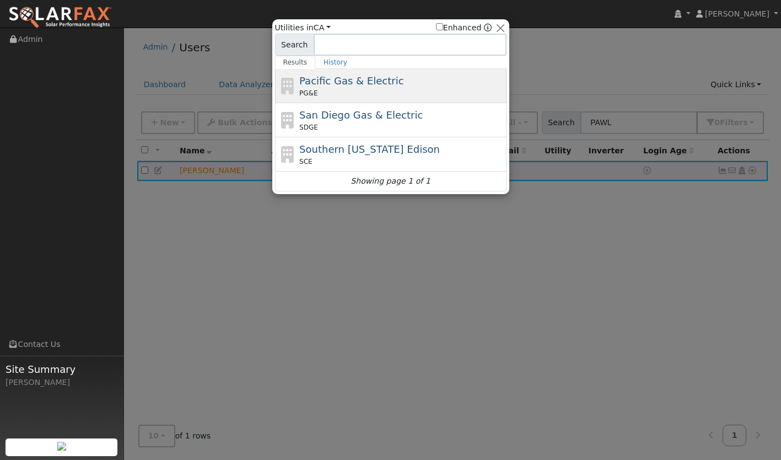 The height and width of the screenshot is (460, 781). What do you see at coordinates (335, 62) in the screenshot?
I see `a: History` at bounding box center [335, 62].